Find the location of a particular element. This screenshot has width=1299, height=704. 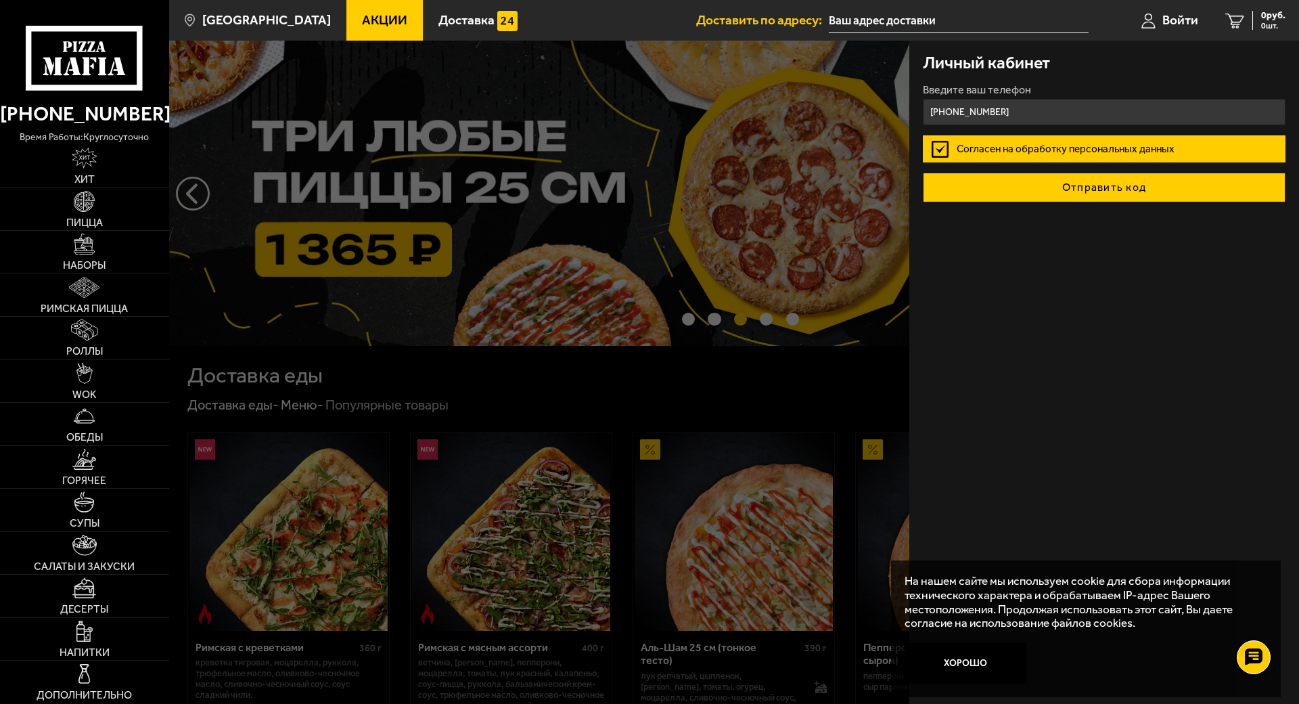

span: Супы is located at coordinates (85, 523).